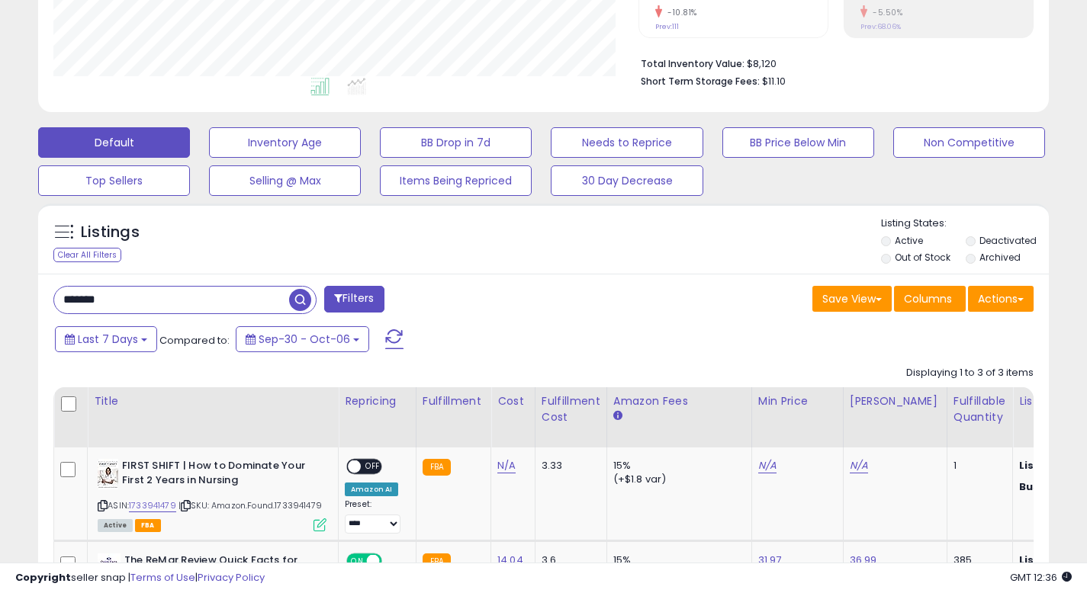 The image size is (1087, 593). I want to click on div: Displaying 1 to 3 of 3 items, so click(970, 373).